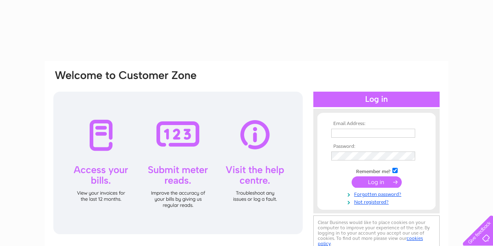 Image resolution: width=493 pixels, height=246 pixels. What do you see at coordinates (377, 201) in the screenshot?
I see `a: Not registered?` at bounding box center [377, 201].